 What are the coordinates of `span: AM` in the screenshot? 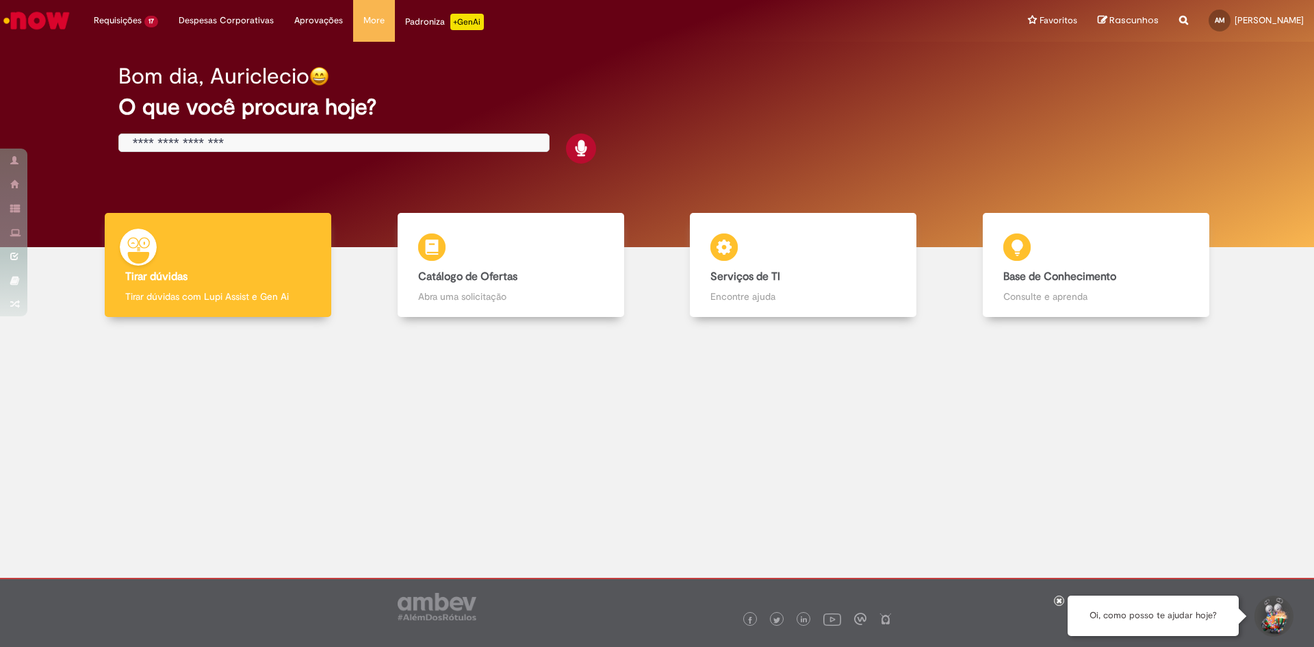 It's located at (1219, 20).